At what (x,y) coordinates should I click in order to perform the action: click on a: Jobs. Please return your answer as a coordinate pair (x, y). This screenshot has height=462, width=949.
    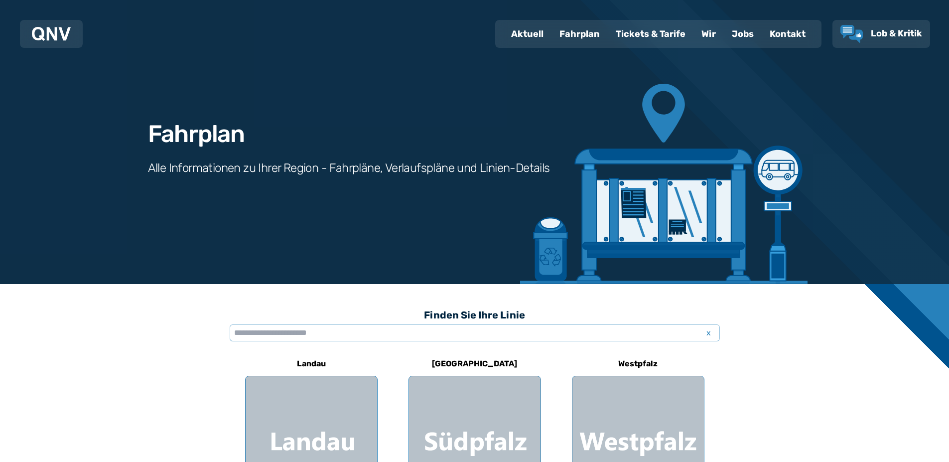
    Looking at the image, I should click on (743, 34).